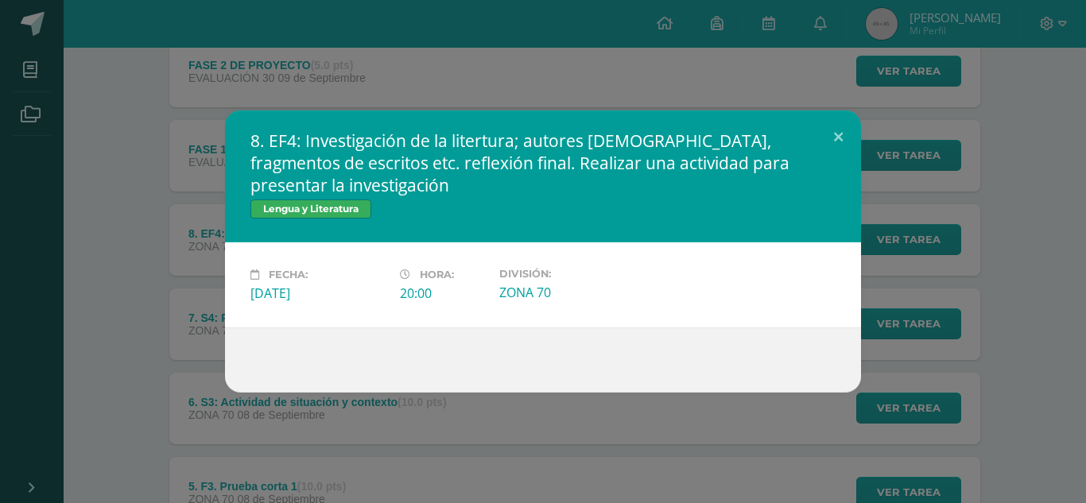  Describe the element at coordinates (838, 138) in the screenshot. I see `button: Close (Esc)` at that location.